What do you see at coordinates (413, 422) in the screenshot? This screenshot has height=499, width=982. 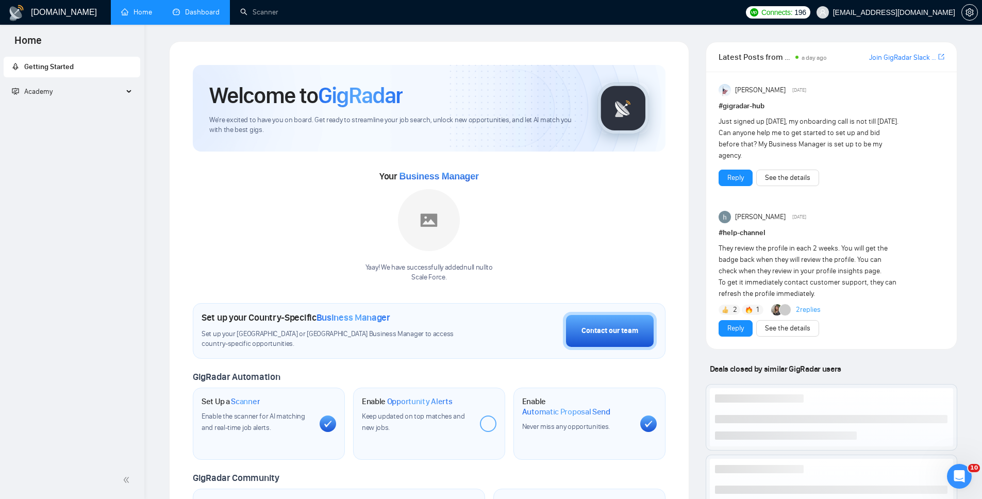 I see `span: Keep updated on top matches and new jobs.` at bounding box center [413, 422].